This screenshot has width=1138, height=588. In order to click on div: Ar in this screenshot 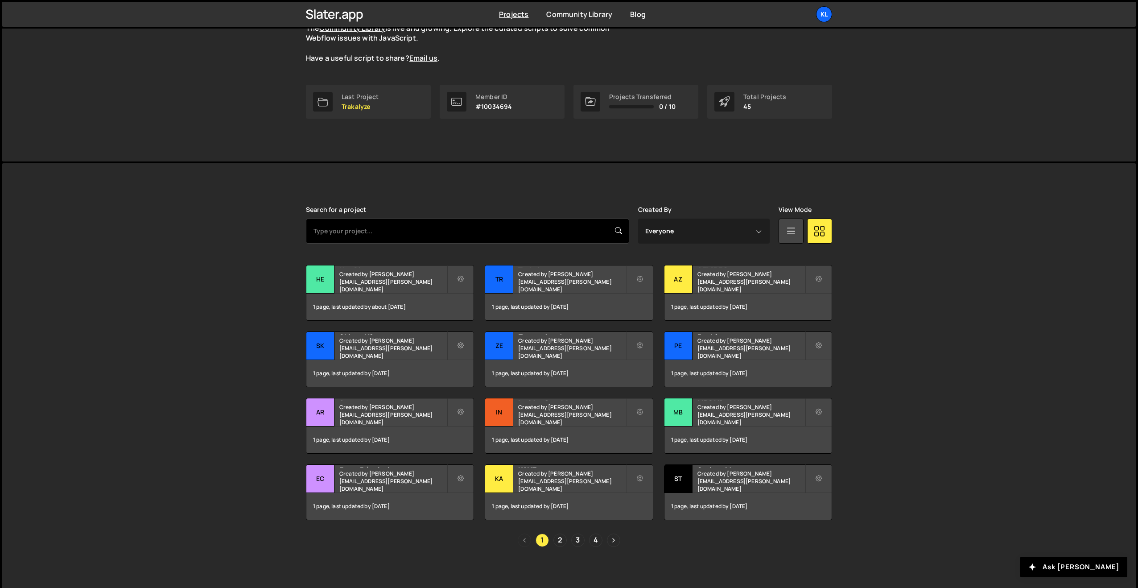, I will do `click(320, 412)`.